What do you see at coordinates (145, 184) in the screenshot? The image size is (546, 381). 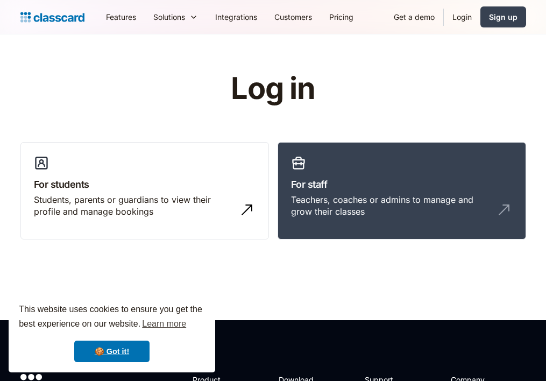 I see `h3: For students` at bounding box center [145, 184].